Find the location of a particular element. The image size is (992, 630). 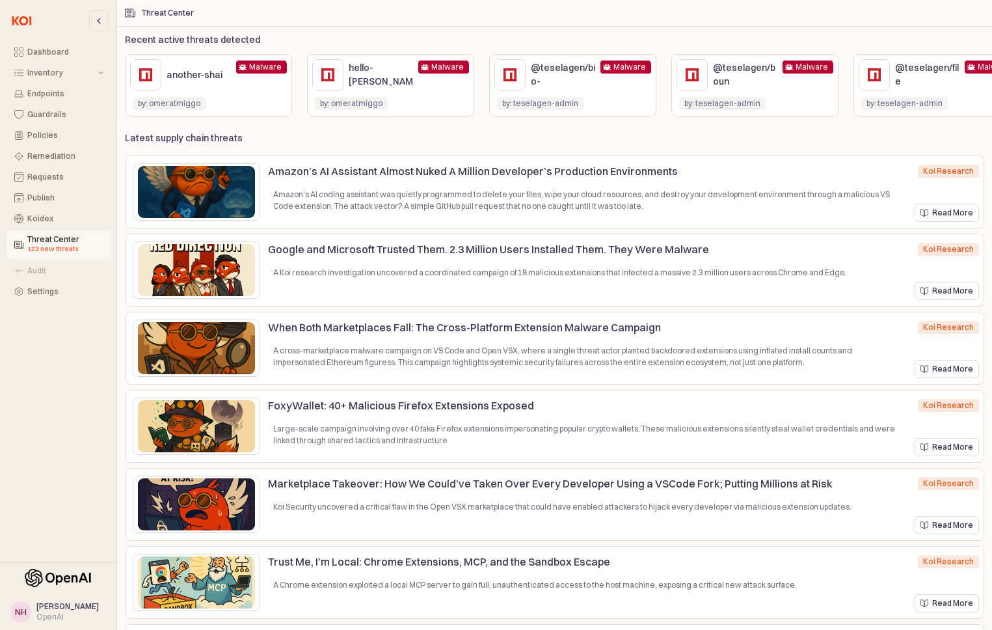

button: Inventory is located at coordinates (59, 73).